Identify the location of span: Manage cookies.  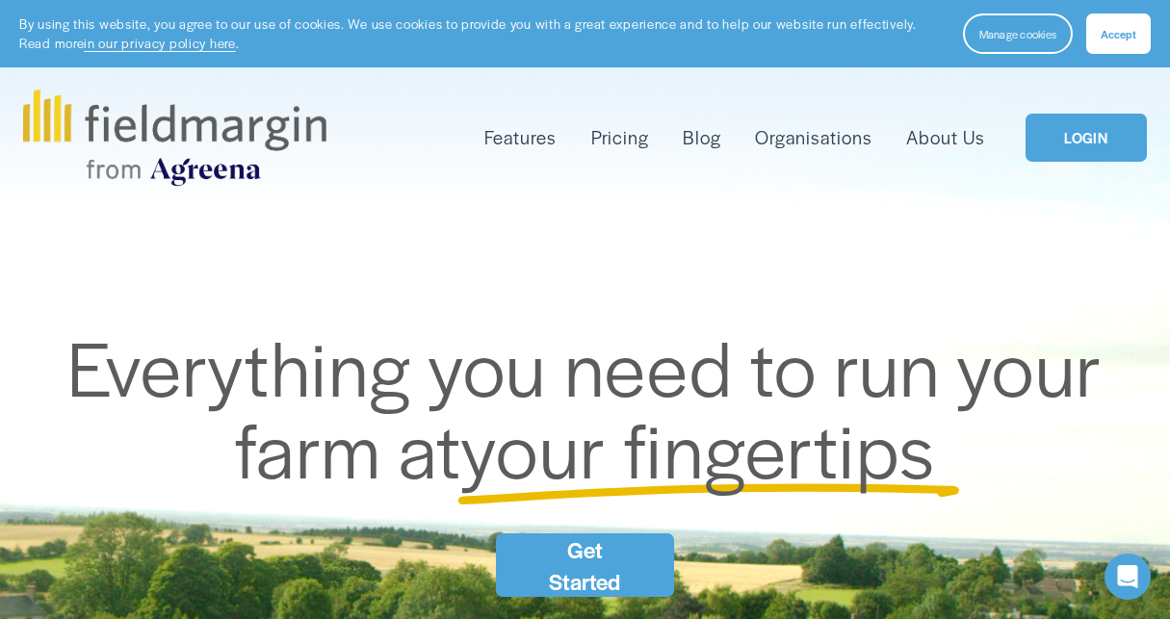
(1018, 34).